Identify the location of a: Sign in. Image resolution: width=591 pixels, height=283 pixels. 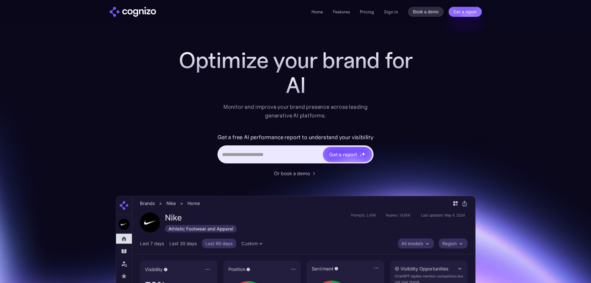
(391, 12).